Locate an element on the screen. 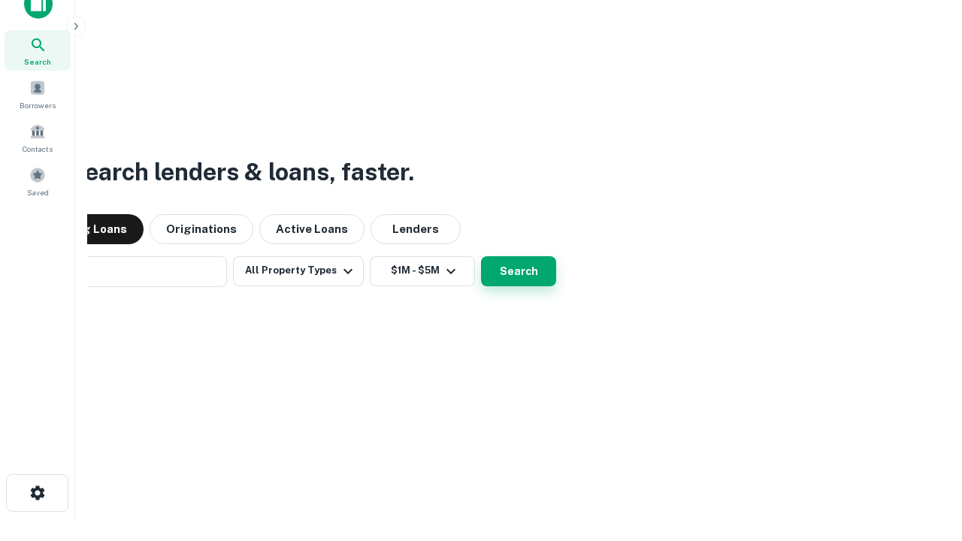  div: Borrowers is located at coordinates (38, 94).